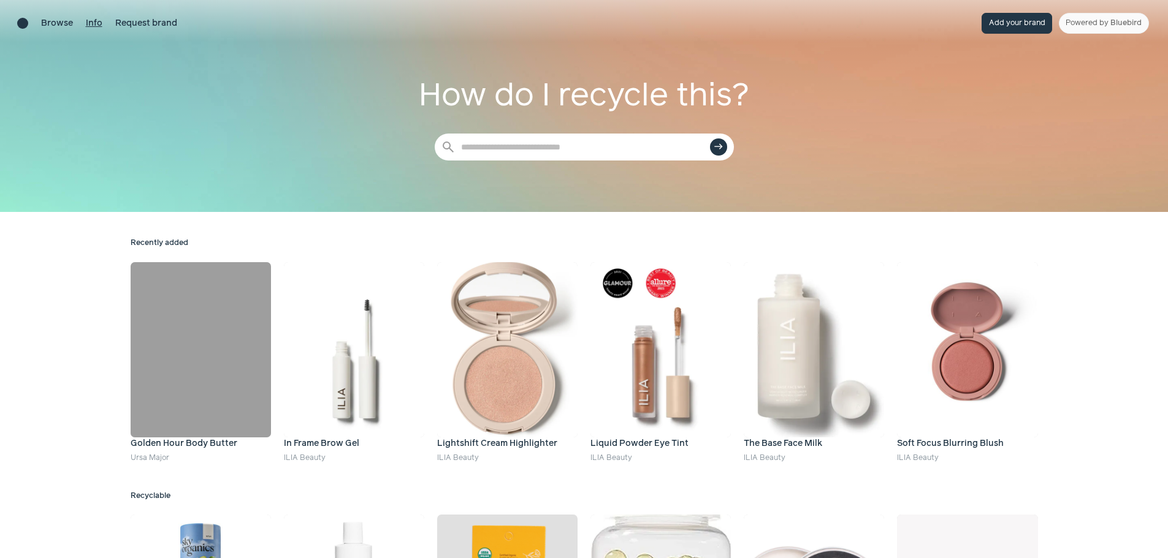 This screenshot has height=558, width=1168. What do you see at coordinates (660, 444) in the screenshot?
I see `h4: Liquid Powder Eye Tint` at bounding box center [660, 444].